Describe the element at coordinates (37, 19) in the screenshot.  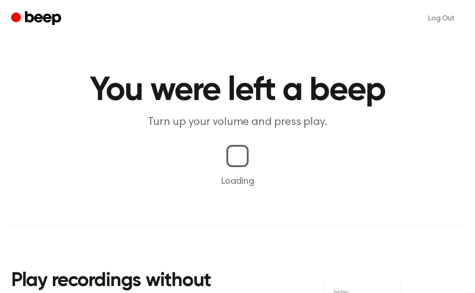
I see `a: Beep` at that location.